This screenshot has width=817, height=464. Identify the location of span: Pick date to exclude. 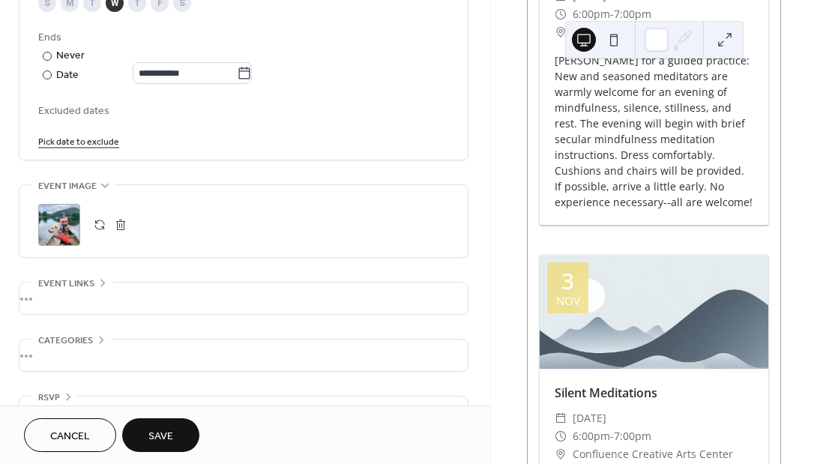
(79, 142).